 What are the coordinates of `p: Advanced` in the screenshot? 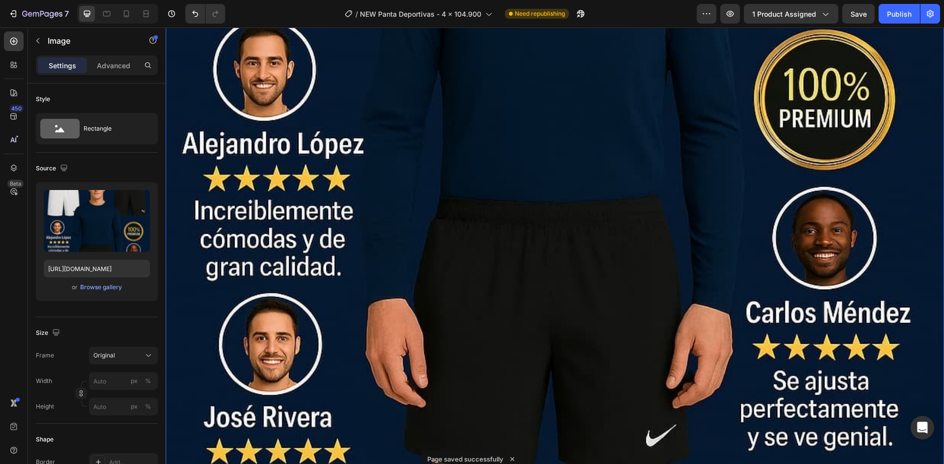 It's located at (114, 65).